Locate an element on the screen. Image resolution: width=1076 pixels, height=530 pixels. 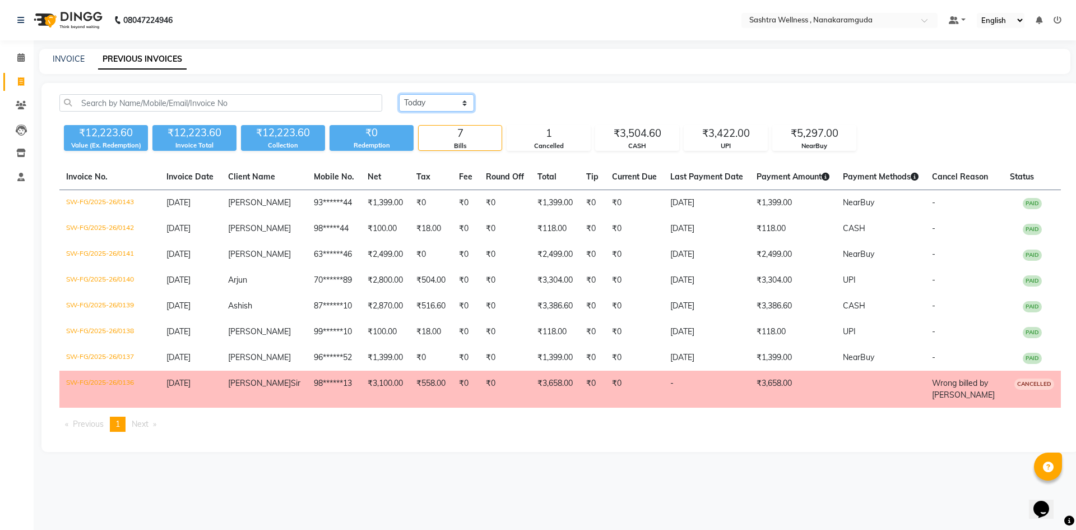
span: Invoice Date is located at coordinates (190, 177).